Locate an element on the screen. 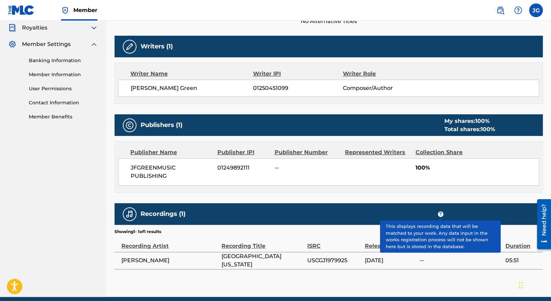  div: Open Resource Center is located at coordinates (12, 27).